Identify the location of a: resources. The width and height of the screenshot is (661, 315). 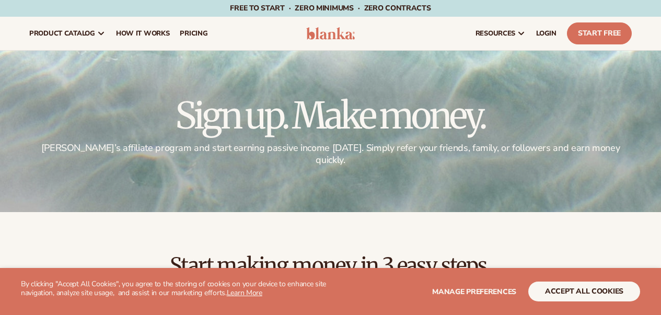
(501, 33).